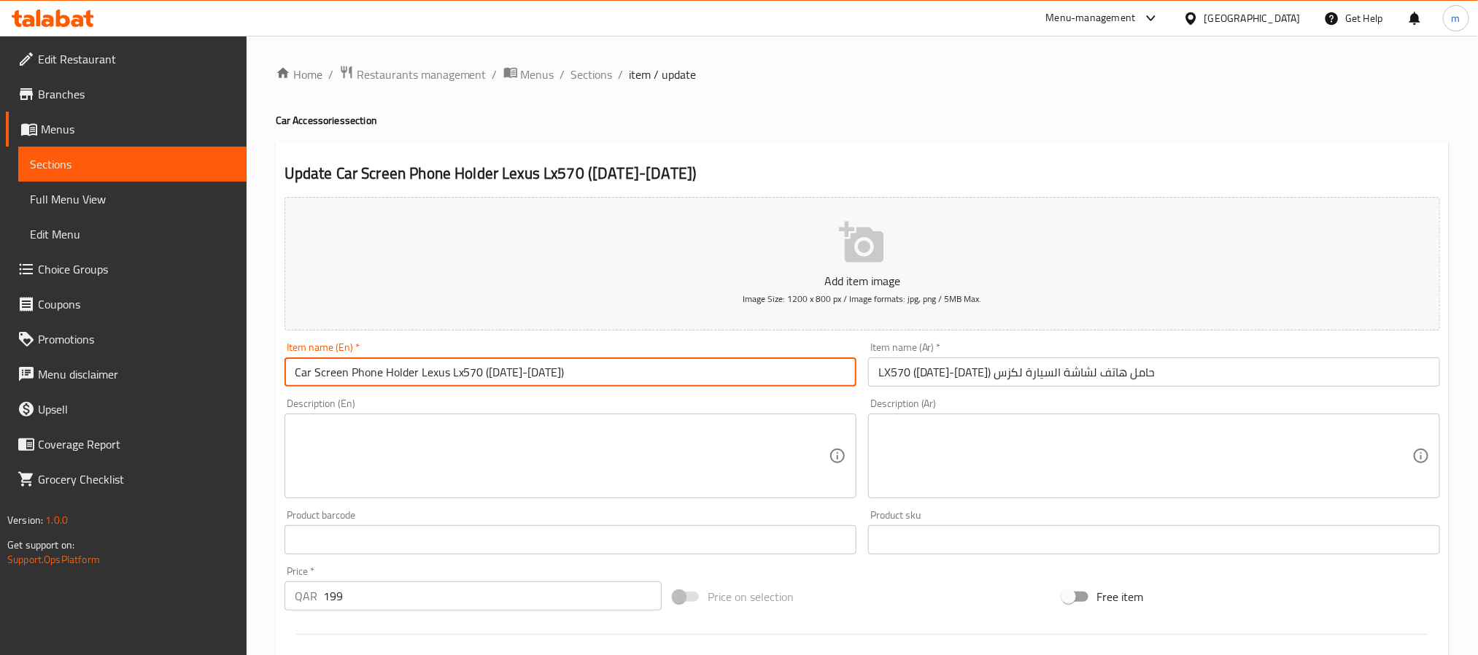 Image resolution: width=1478 pixels, height=655 pixels. Describe the element at coordinates (132, 199) in the screenshot. I see `span: Full Menu View` at that location.